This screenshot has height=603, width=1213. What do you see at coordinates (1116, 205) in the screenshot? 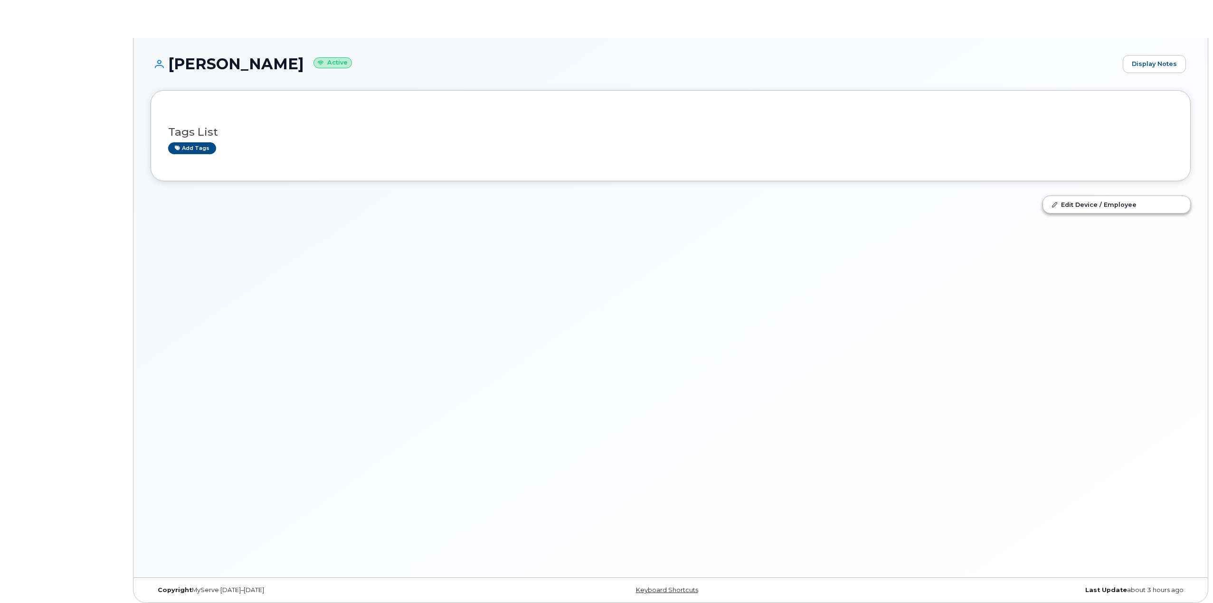
I see `a: Edit Device / Employee` at bounding box center [1116, 205].